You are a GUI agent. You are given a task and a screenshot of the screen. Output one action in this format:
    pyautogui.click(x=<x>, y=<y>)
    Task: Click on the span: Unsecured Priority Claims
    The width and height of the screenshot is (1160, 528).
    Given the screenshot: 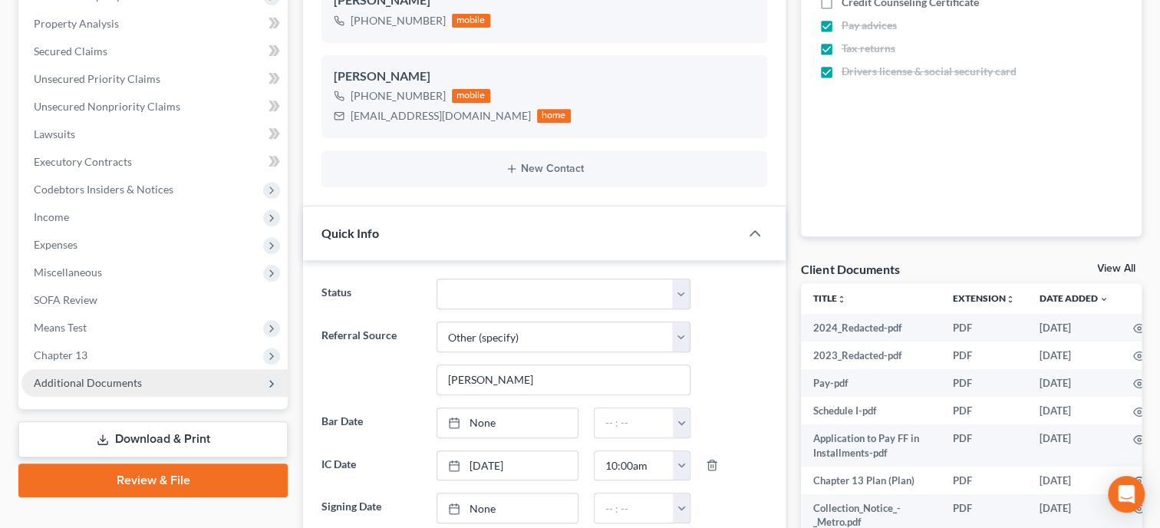 What is the action you would take?
    pyautogui.click(x=97, y=78)
    